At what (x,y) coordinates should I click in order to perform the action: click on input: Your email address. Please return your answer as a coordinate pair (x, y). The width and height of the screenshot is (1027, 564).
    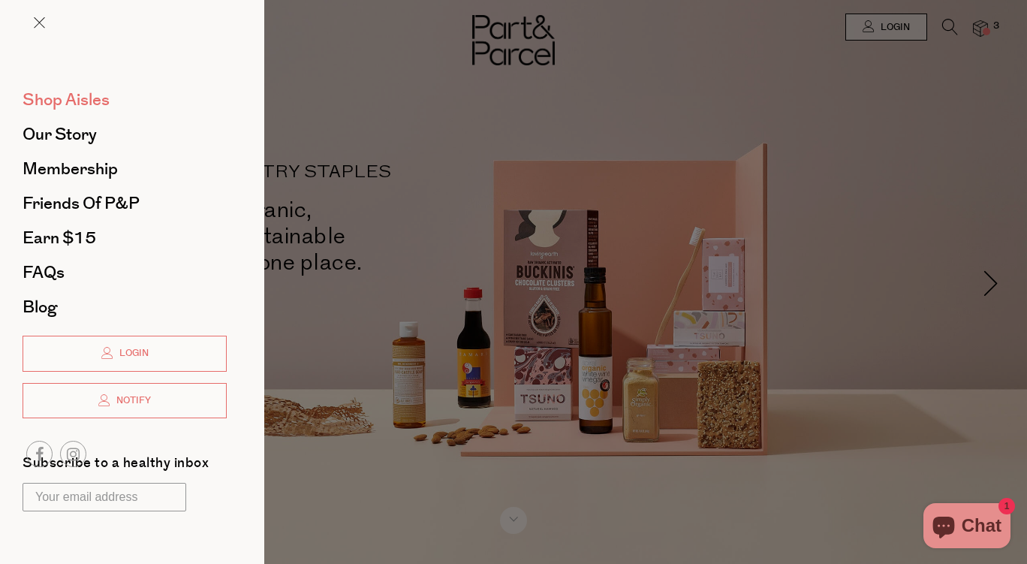
    Looking at the image, I should click on (104, 497).